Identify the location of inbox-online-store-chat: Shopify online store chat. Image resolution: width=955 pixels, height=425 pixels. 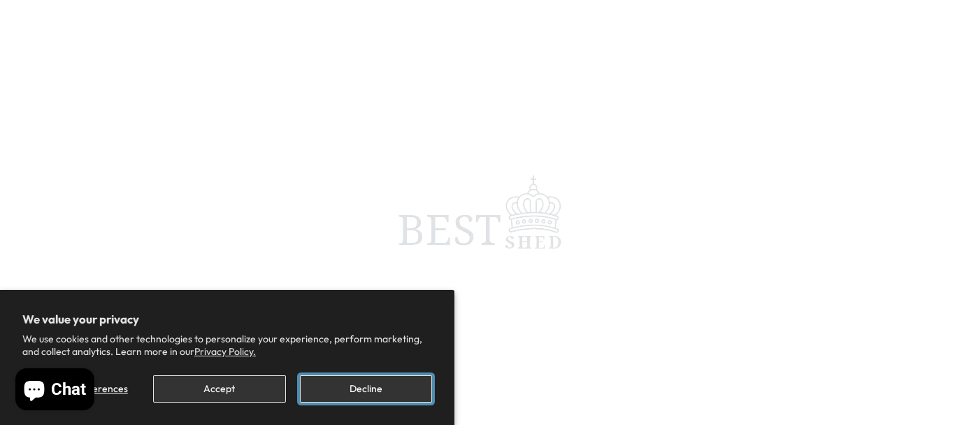
(55, 390).